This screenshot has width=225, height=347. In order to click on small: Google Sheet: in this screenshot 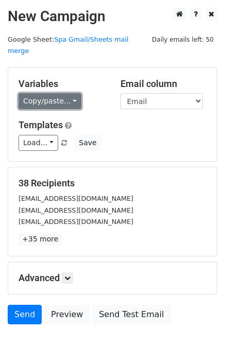, I will do `click(68, 45)`.